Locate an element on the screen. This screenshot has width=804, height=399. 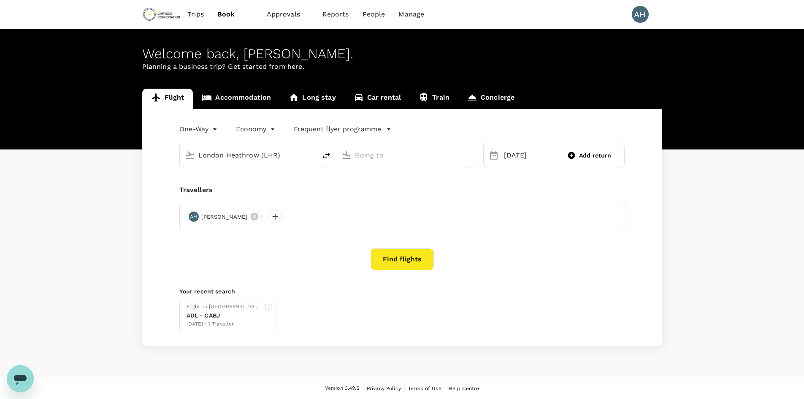
p: Your recent search is located at coordinates (402, 291).